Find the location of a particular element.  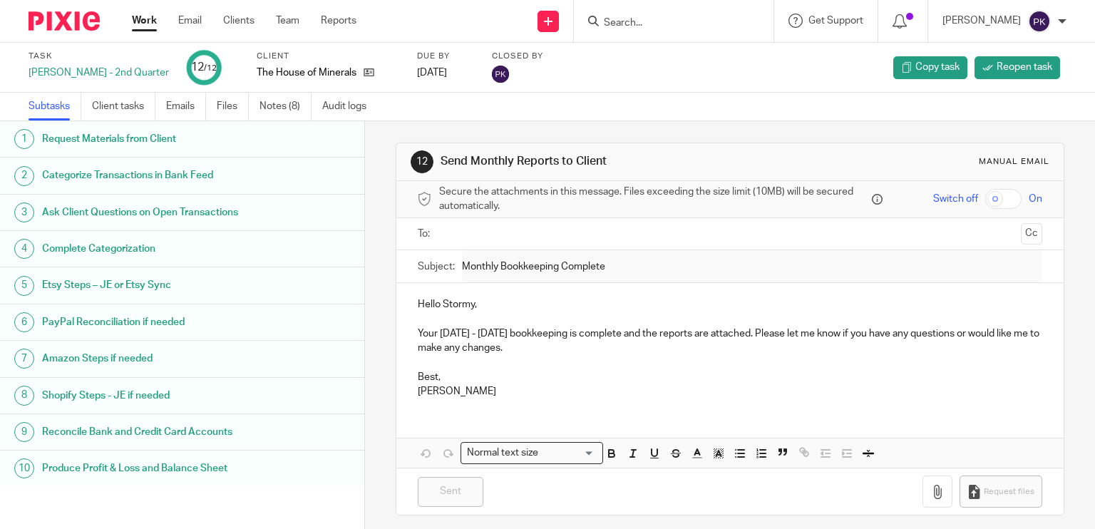

a: Client tasks is located at coordinates (123, 106).